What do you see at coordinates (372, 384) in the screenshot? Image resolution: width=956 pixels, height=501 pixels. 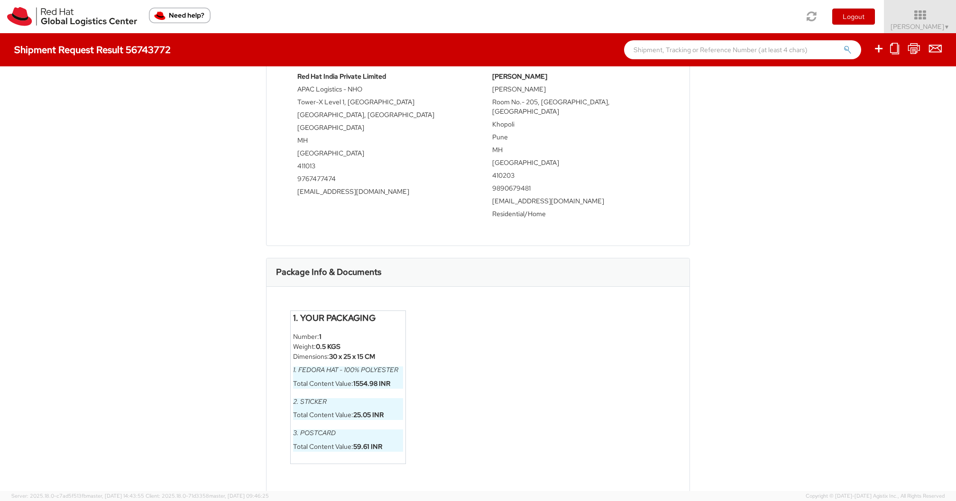 I see `strong: 1554.98 INR` at bounding box center [372, 384].